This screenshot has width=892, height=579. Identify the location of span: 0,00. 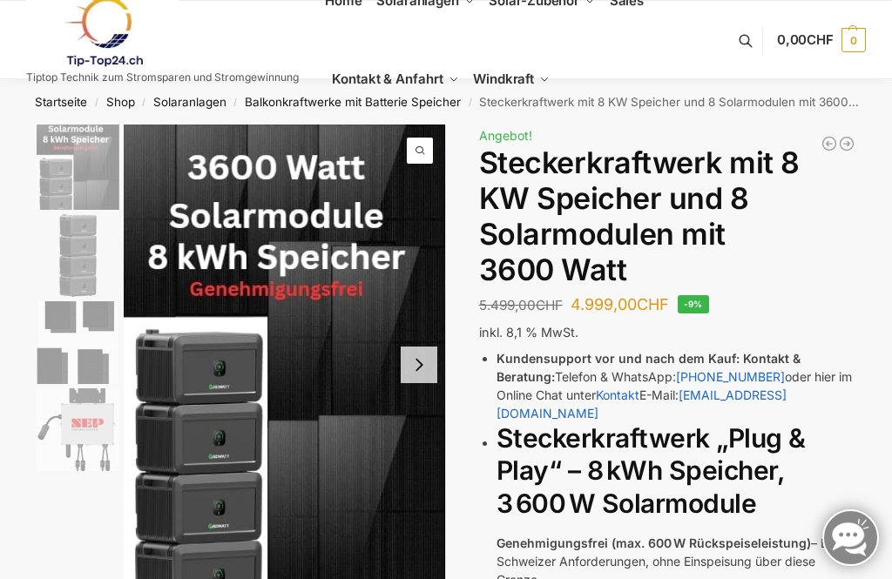
(805, 39).